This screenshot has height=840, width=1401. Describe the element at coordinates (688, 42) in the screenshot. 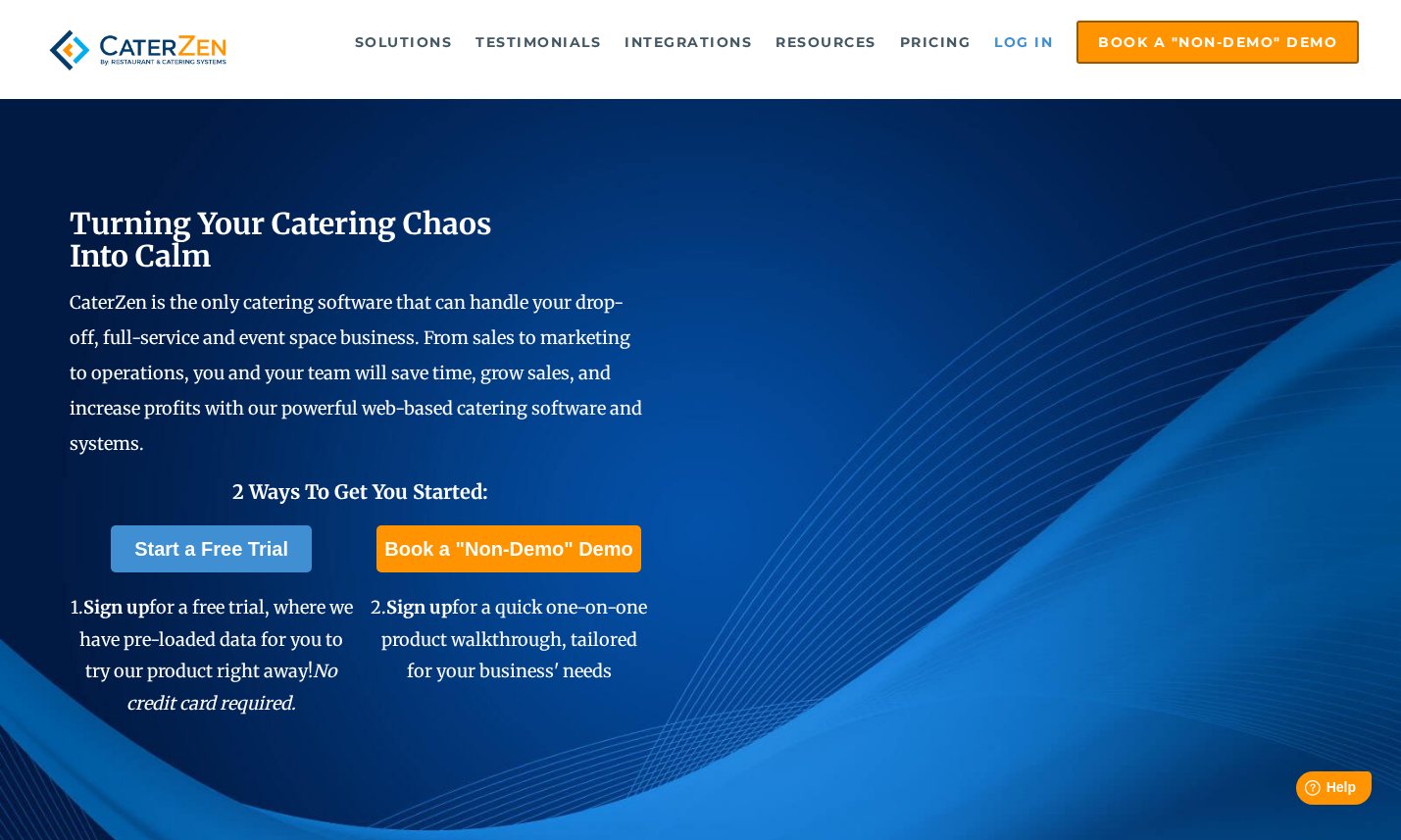

I see `a: Integrations` at that location.